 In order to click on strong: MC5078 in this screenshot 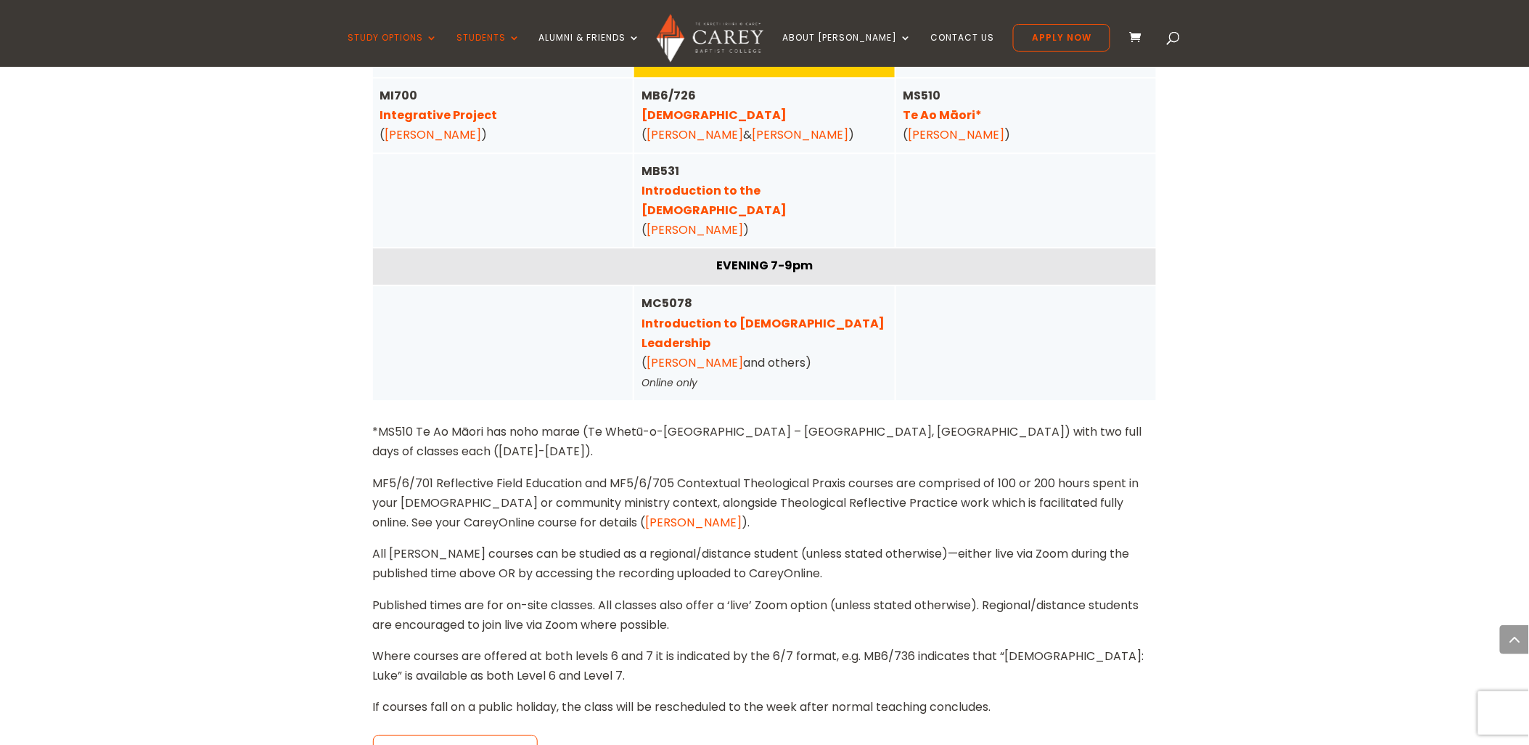, I will do `click(763, 322)`.